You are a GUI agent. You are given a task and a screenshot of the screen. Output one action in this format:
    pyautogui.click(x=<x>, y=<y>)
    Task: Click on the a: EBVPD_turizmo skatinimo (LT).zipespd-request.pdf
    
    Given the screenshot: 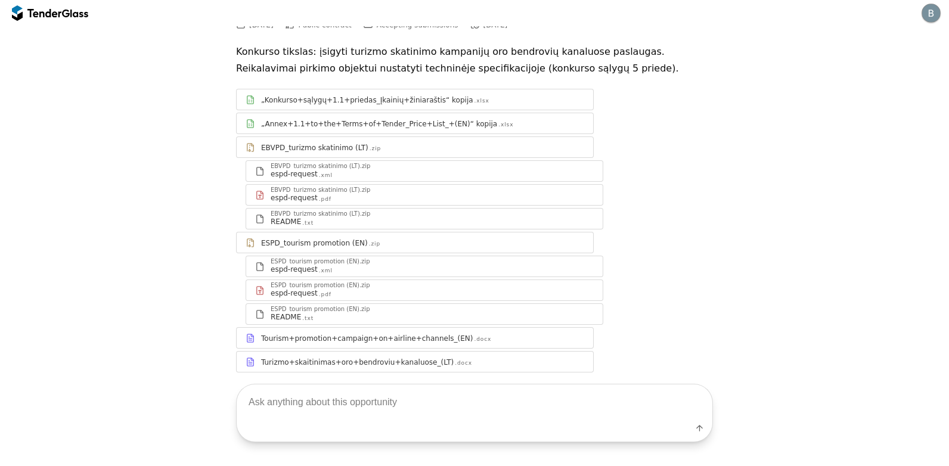 What is the action you would take?
    pyautogui.click(x=424, y=195)
    